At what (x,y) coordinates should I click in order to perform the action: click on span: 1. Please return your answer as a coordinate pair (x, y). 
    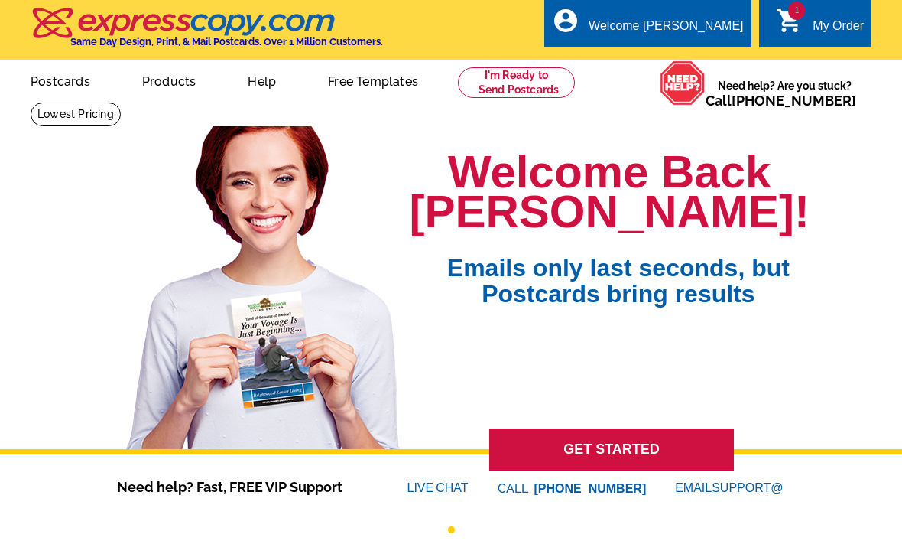
    Looking at the image, I should click on (797, 11).